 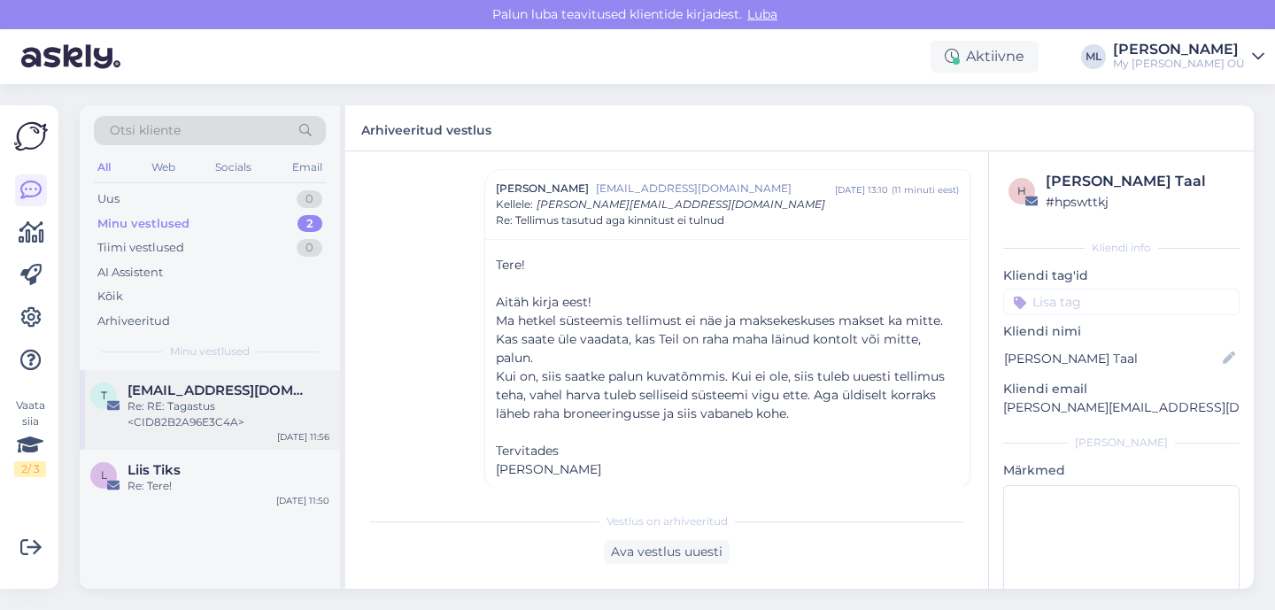 I want to click on div: Kliendi info, so click(x=1121, y=248).